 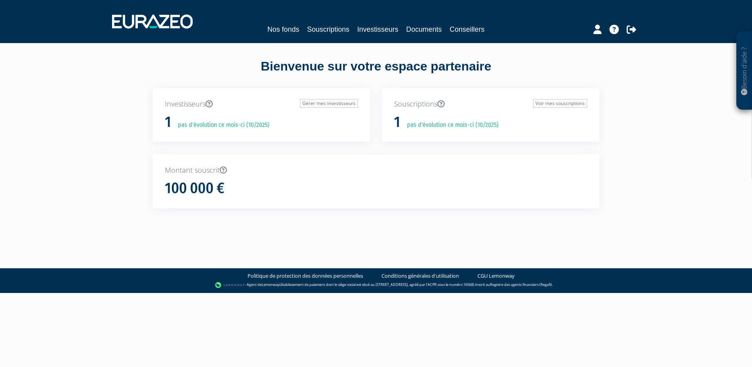 What do you see at coordinates (496, 276) in the screenshot?
I see `a: CGU Lemonway` at bounding box center [496, 276].